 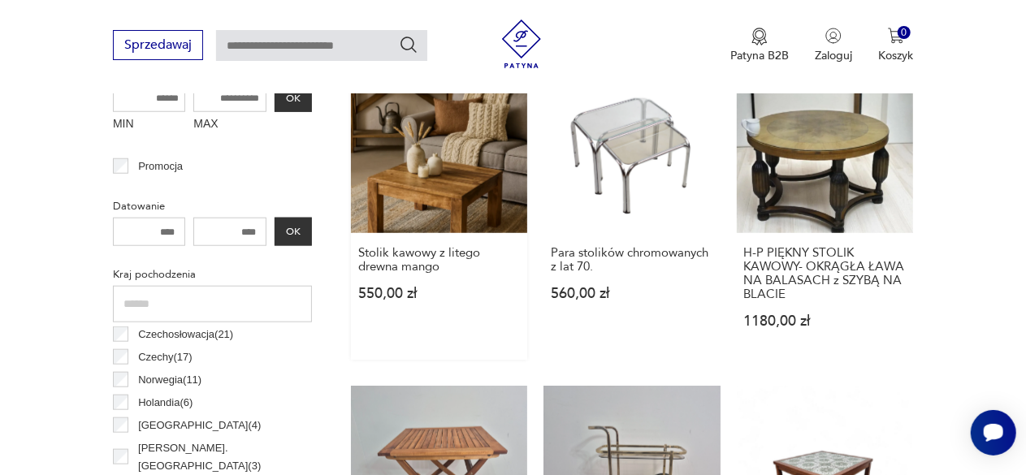 What do you see at coordinates (631, 293) in the screenshot?
I see `p: 560,00 zł` at bounding box center [631, 293].